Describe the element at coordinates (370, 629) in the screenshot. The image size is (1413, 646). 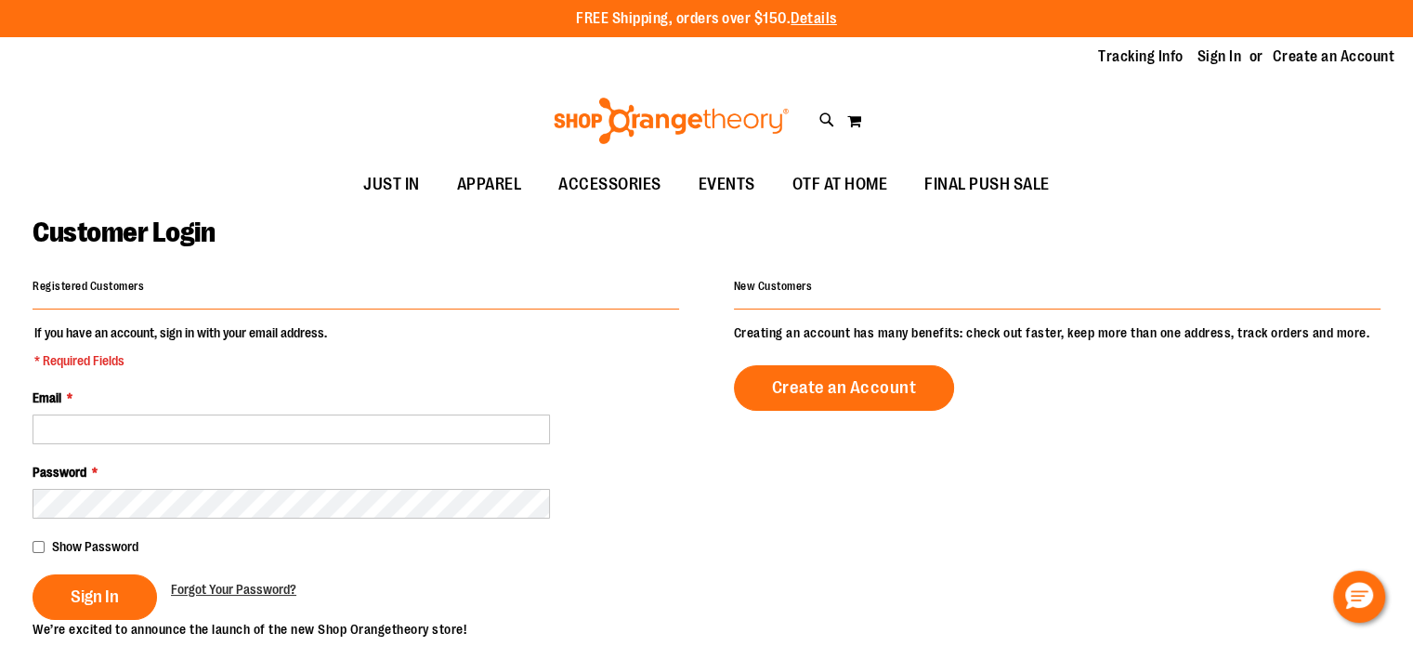
I see `p: We’re excited to announce the launch of the new Shop Orangetheory store!` at that location.